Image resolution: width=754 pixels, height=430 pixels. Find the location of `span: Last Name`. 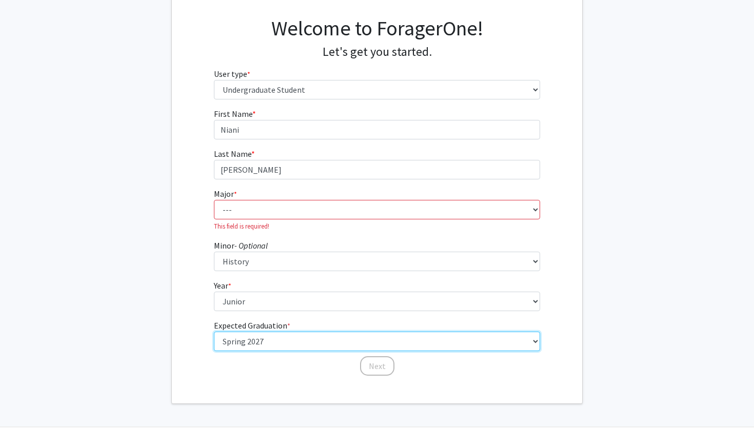

span: Last Name is located at coordinates (232, 154).